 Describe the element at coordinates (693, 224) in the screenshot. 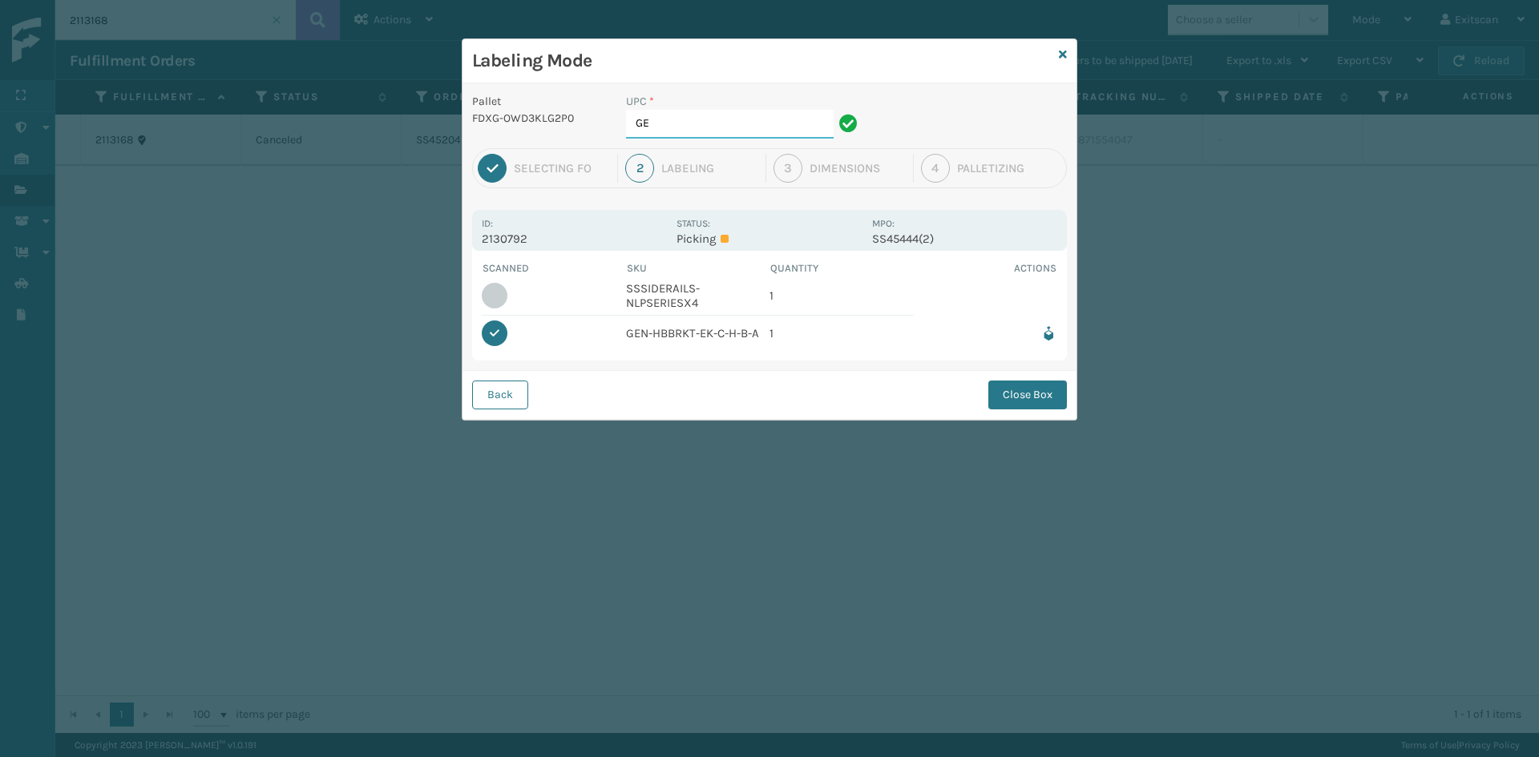

I see `label: Status:` at that location.